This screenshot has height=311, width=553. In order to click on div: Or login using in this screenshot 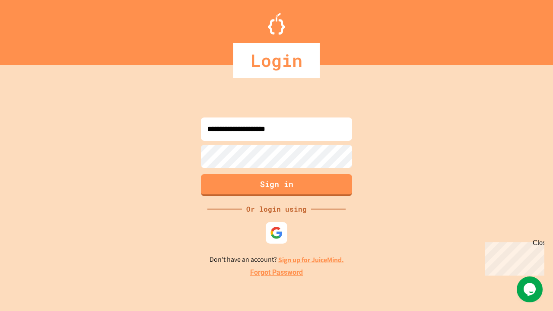, I will do `click(277, 209)`.